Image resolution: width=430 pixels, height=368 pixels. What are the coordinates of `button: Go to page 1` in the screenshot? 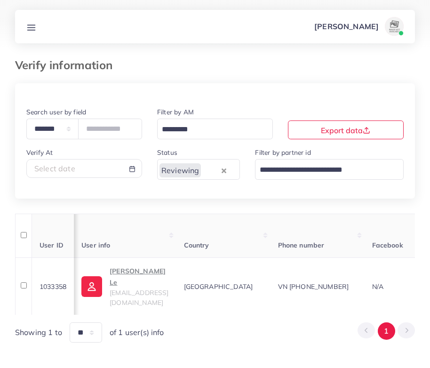 It's located at (386, 331).